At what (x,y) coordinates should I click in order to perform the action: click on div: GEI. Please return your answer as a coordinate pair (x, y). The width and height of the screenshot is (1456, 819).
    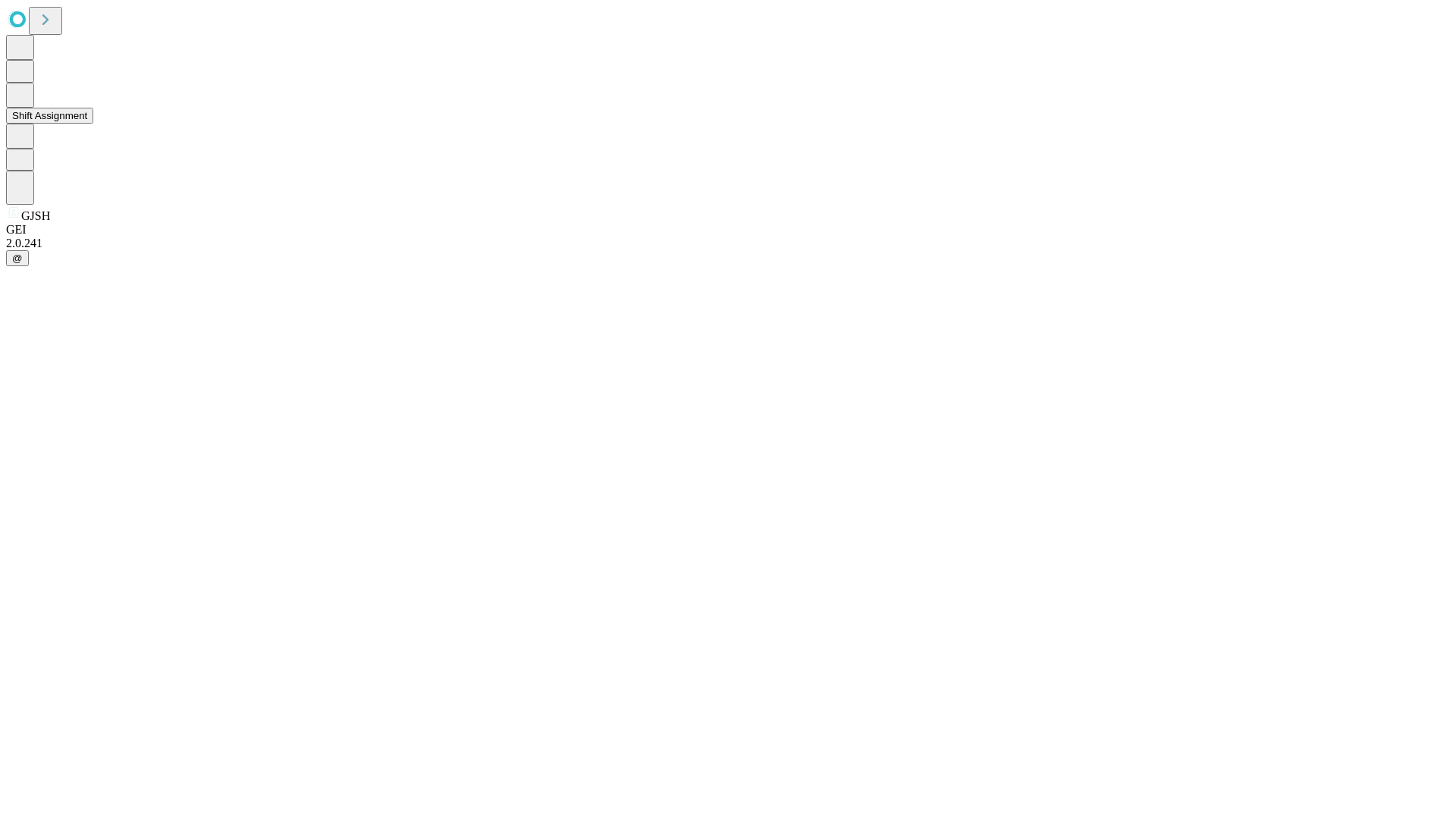
    Looking at the image, I should click on (728, 230).